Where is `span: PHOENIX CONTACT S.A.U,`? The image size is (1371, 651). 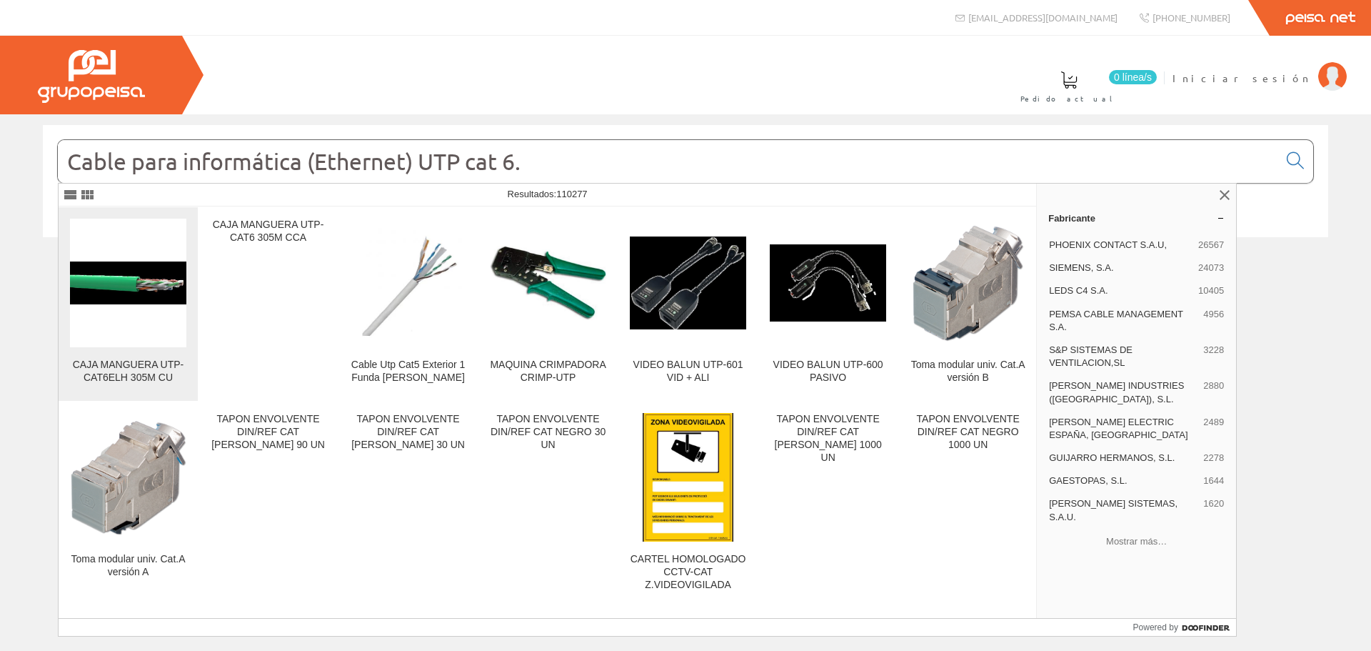 span: PHOENIX CONTACT S.A.U, is located at coordinates (1121, 245).